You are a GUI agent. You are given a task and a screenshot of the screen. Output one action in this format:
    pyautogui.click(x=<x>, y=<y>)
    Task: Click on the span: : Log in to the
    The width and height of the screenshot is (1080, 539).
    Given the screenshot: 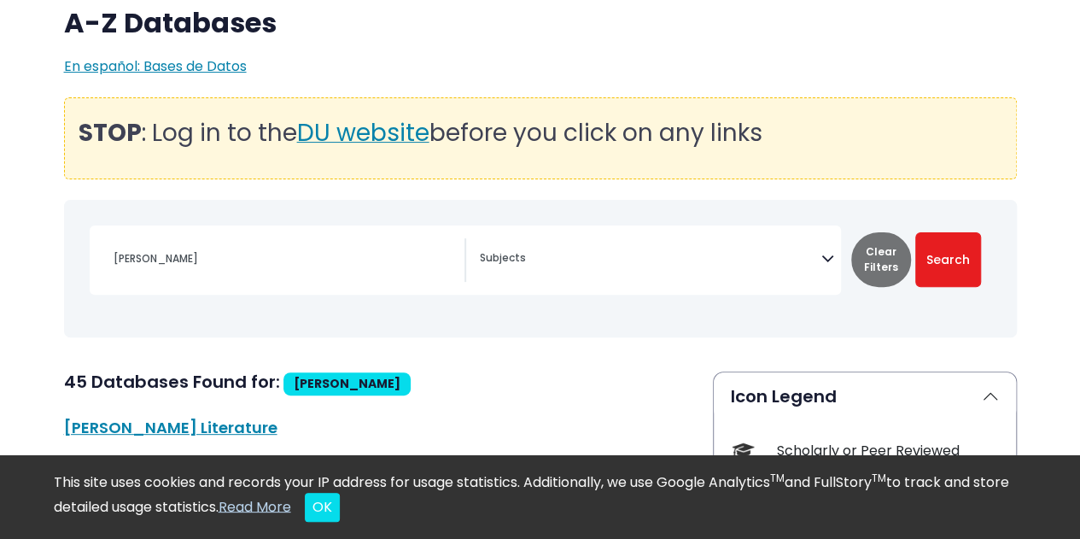 What is the action you would take?
    pyautogui.click(x=188, y=132)
    